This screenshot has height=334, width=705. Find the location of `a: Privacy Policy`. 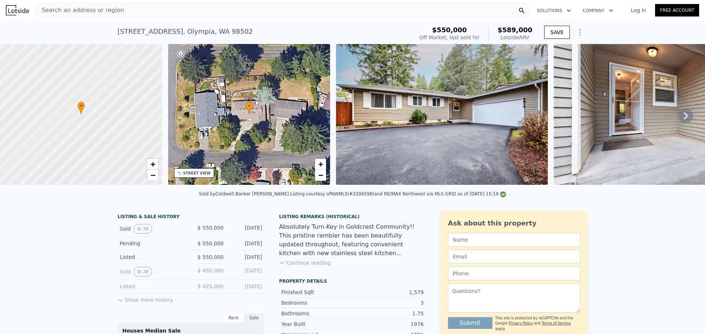

a: Privacy Policy is located at coordinates (520, 323).